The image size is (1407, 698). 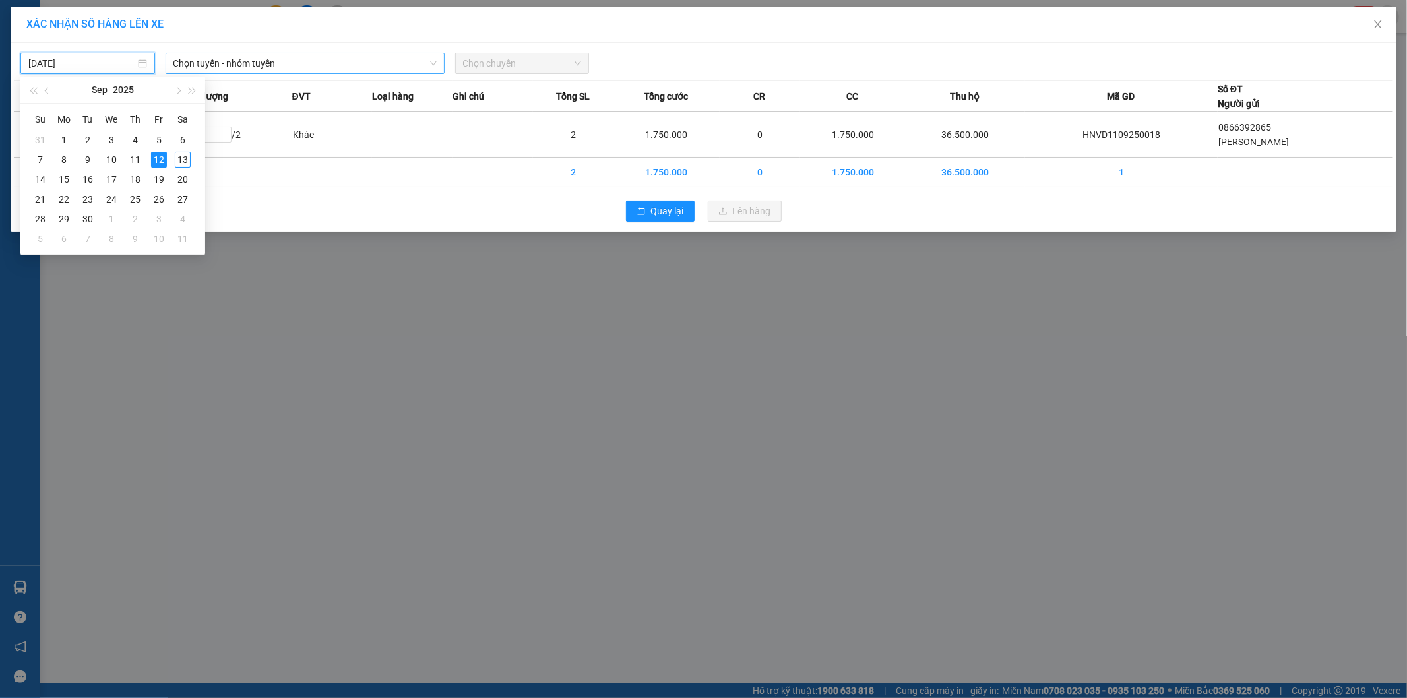 I want to click on td: 2025-09-03, so click(x=111, y=140).